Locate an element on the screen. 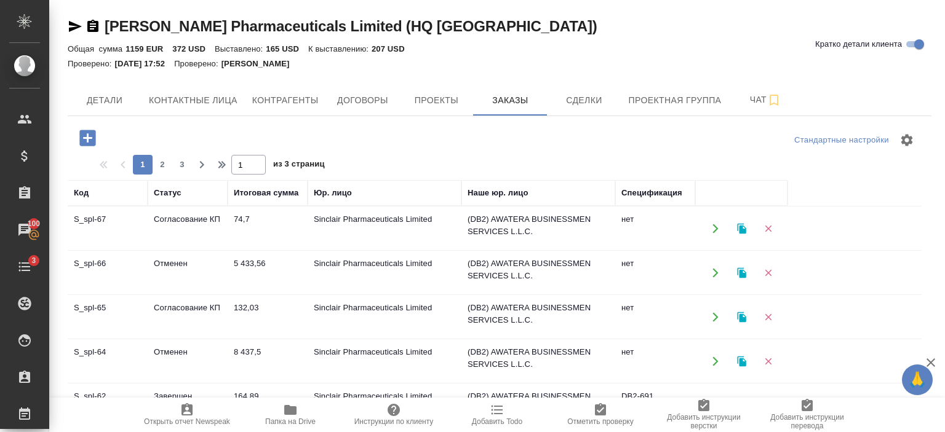 The image size is (945, 432). span: Сделки is located at coordinates (584, 100).